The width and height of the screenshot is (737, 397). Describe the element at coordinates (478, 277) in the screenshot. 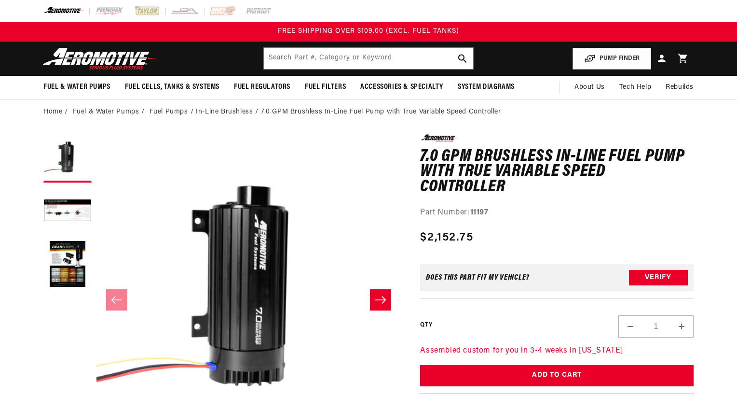

I see `div: Does This part fit My vehicle?` at that location.